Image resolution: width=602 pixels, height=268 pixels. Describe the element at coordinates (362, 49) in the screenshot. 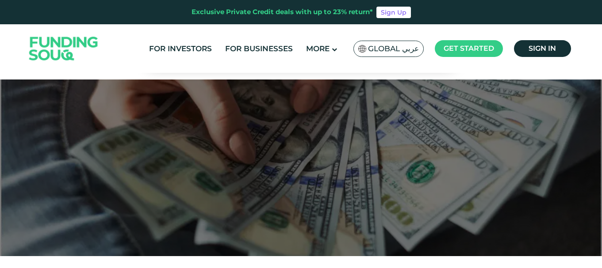

I see `img: SA Flag` at that location.